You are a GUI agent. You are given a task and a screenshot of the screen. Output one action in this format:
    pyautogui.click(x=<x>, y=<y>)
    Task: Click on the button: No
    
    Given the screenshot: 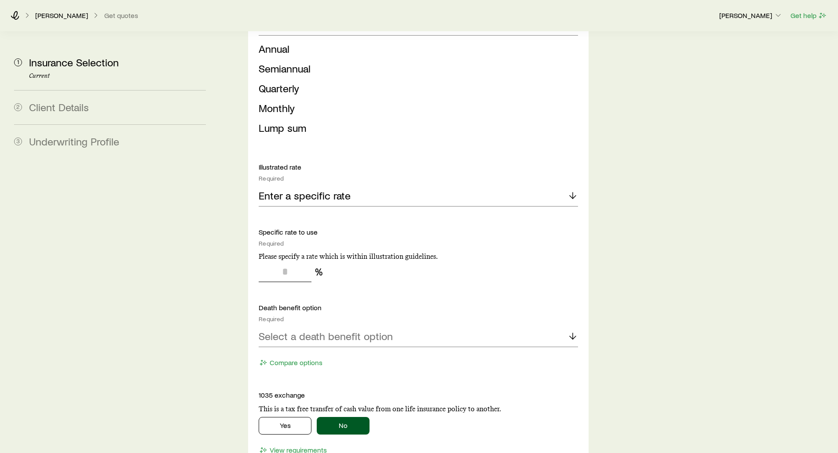 What is the action you would take?
    pyautogui.click(x=343, y=426)
    